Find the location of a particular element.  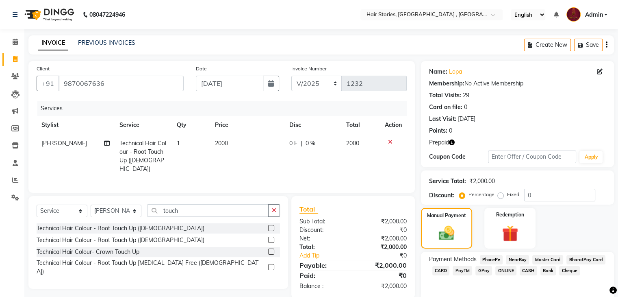

span: CASH is located at coordinates (528, 270).